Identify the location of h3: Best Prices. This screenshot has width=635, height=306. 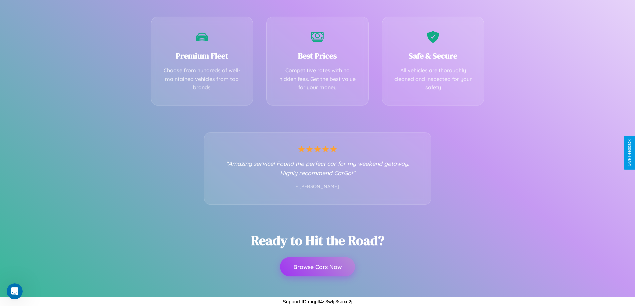
(317, 56).